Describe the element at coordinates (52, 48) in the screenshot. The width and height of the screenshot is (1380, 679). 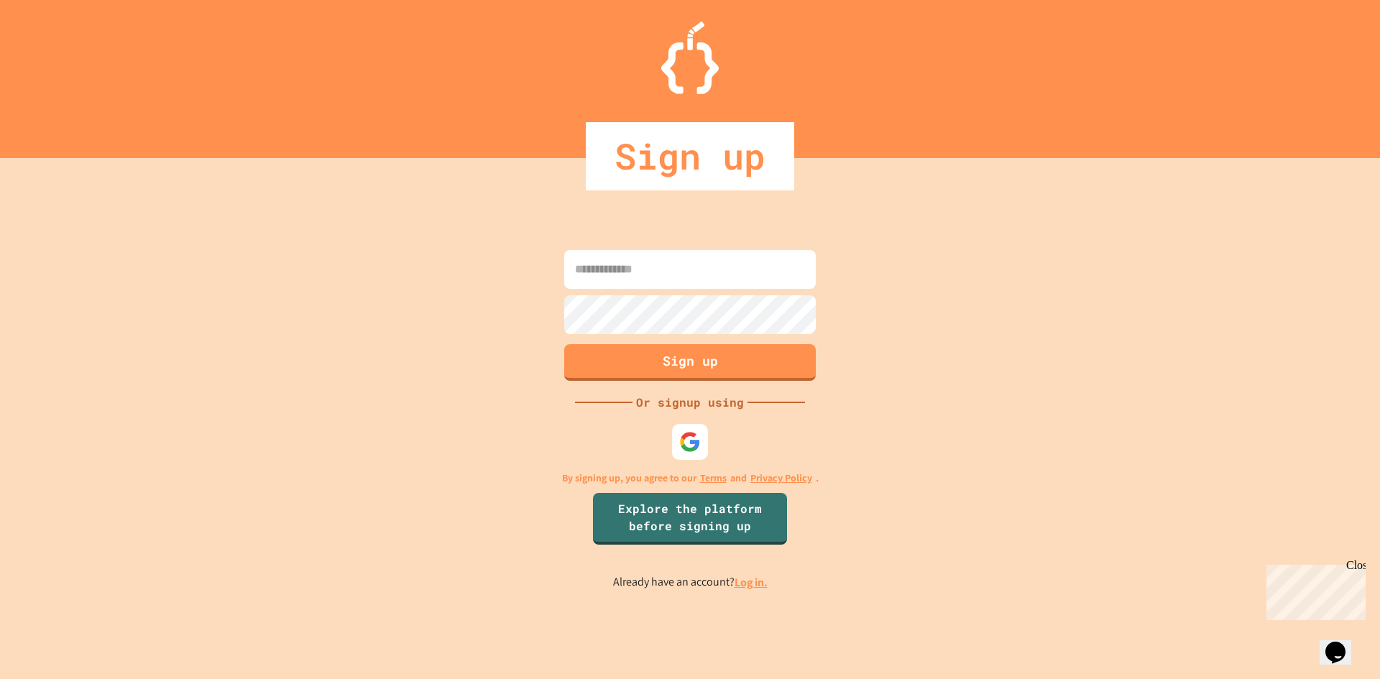
I see `div: Chat with us now!Close` at that location.